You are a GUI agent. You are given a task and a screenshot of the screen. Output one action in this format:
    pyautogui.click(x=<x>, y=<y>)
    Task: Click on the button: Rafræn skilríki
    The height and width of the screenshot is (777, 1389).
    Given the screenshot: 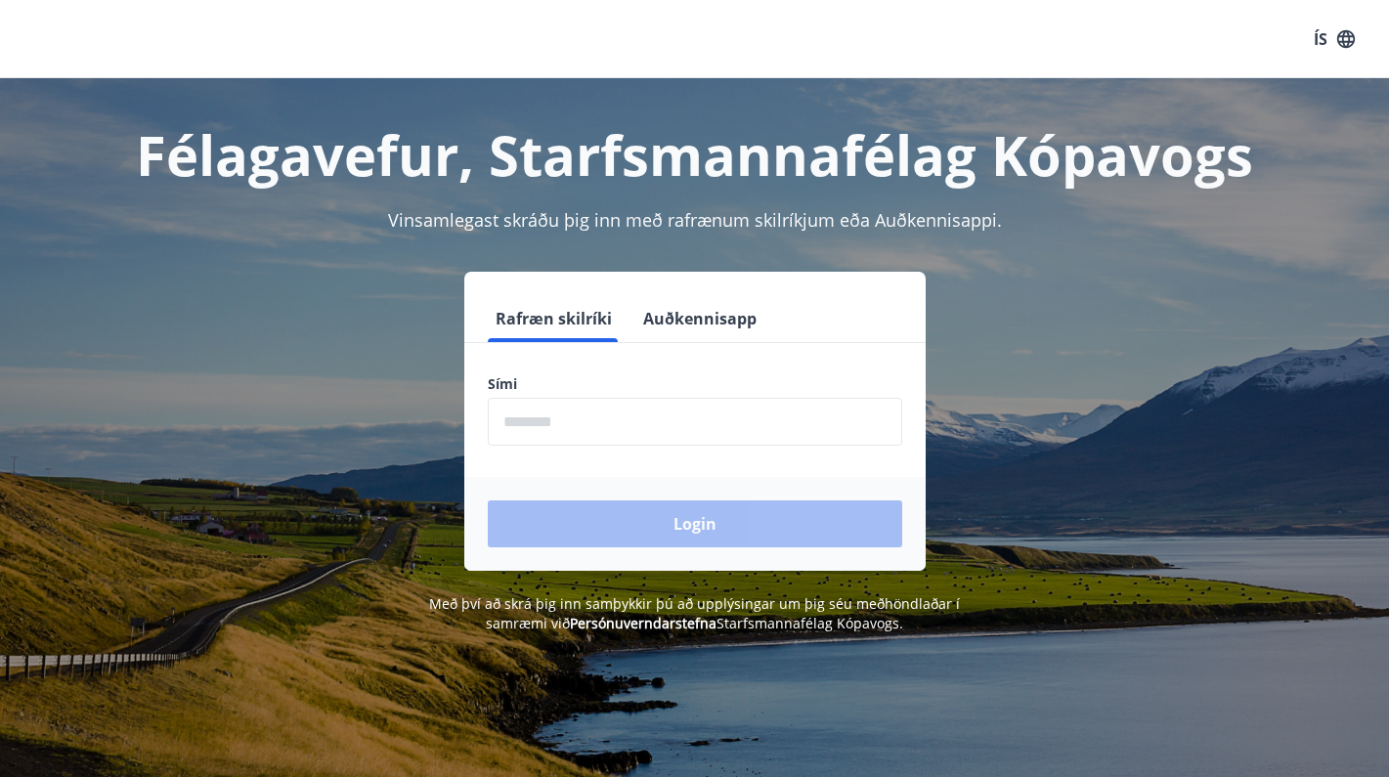 What is the action you would take?
    pyautogui.click(x=553, y=319)
    